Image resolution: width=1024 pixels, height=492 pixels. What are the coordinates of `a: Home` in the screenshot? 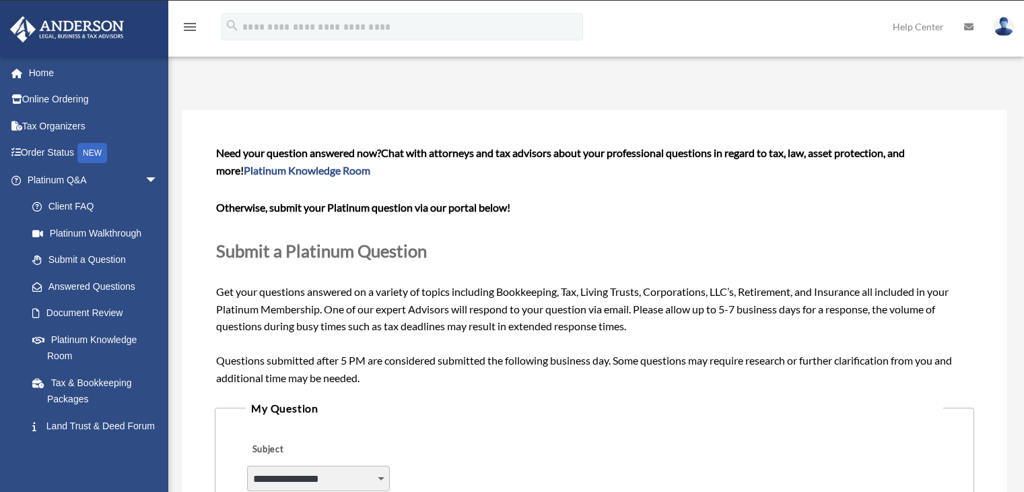 It's located at (94, 73).